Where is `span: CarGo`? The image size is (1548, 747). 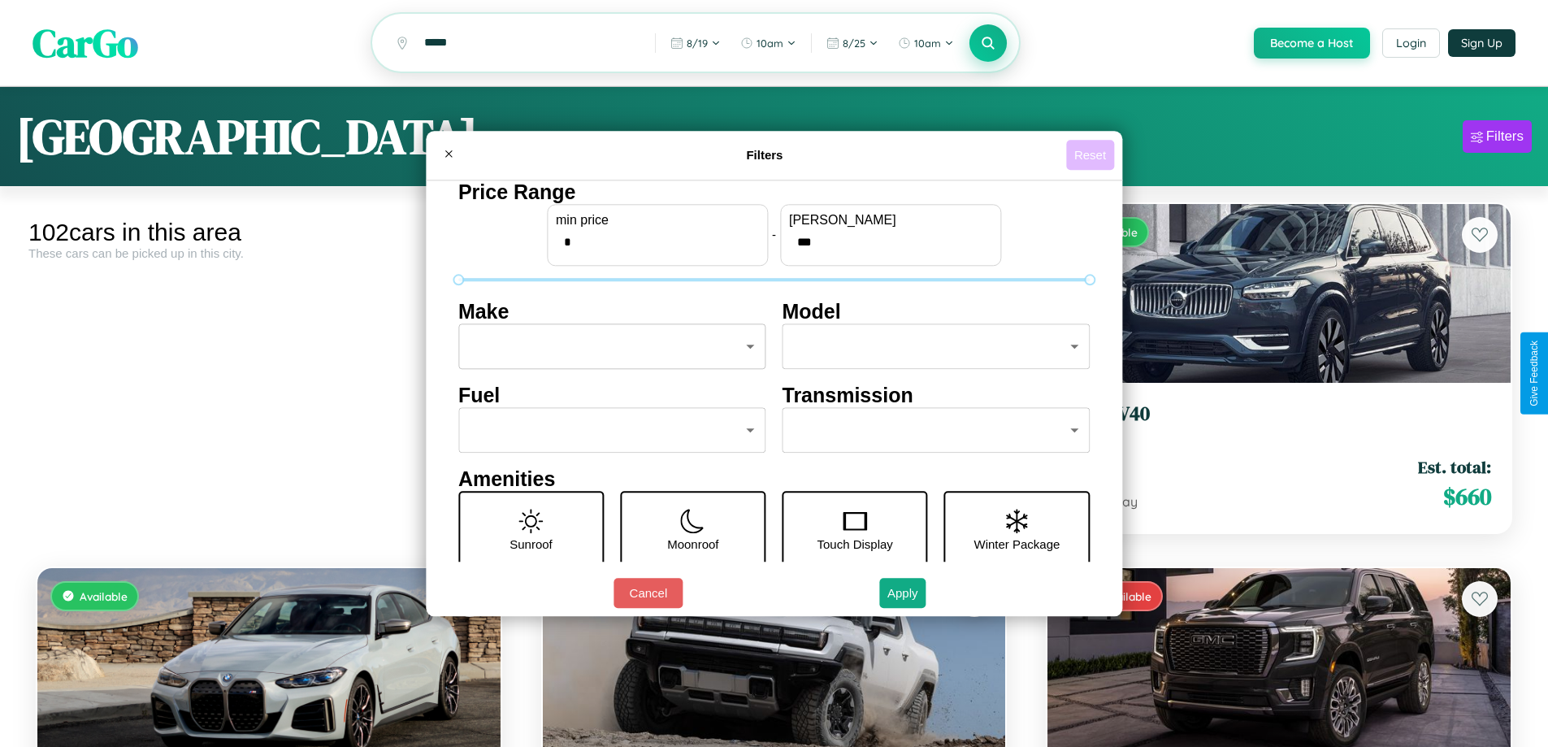 span: CarGo is located at coordinates (85, 43).